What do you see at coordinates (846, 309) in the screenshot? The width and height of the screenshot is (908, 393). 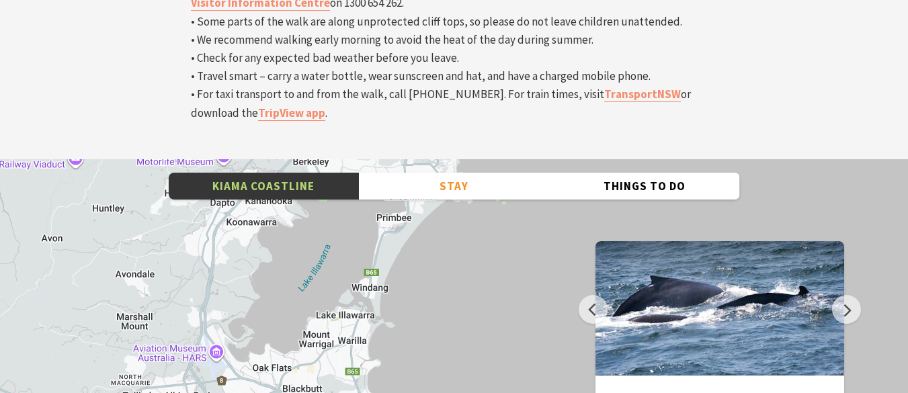 I see `button: Next` at bounding box center [846, 309].